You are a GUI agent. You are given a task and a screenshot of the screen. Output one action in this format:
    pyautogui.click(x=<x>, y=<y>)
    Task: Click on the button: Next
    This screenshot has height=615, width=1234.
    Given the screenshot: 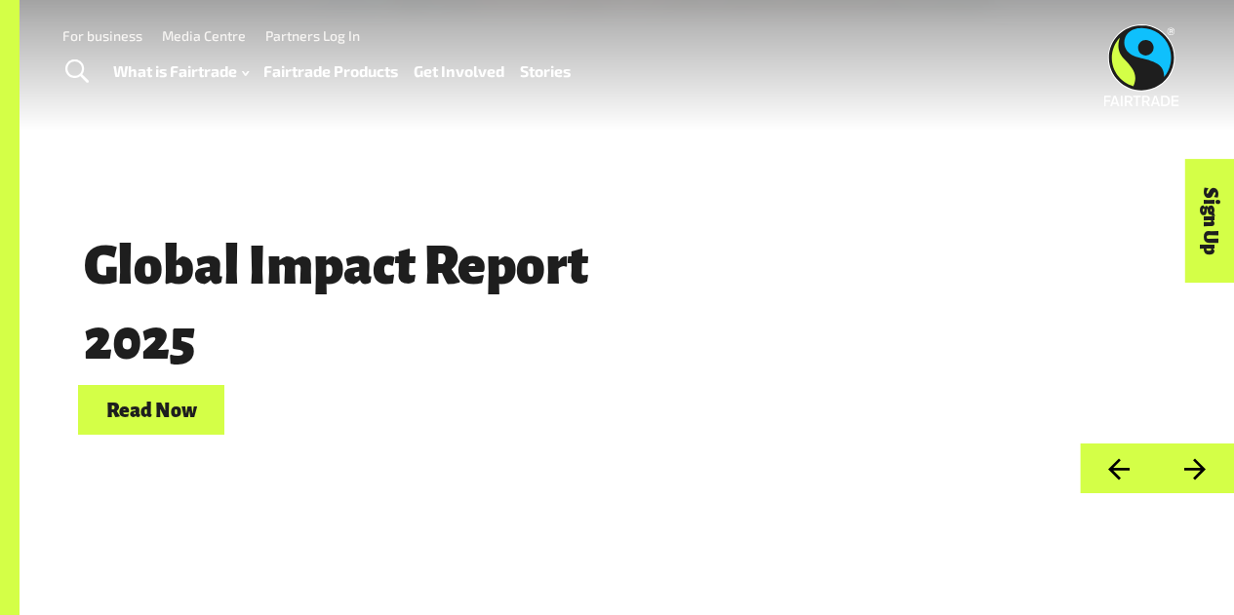 What is the action you would take?
    pyautogui.click(x=1195, y=468)
    